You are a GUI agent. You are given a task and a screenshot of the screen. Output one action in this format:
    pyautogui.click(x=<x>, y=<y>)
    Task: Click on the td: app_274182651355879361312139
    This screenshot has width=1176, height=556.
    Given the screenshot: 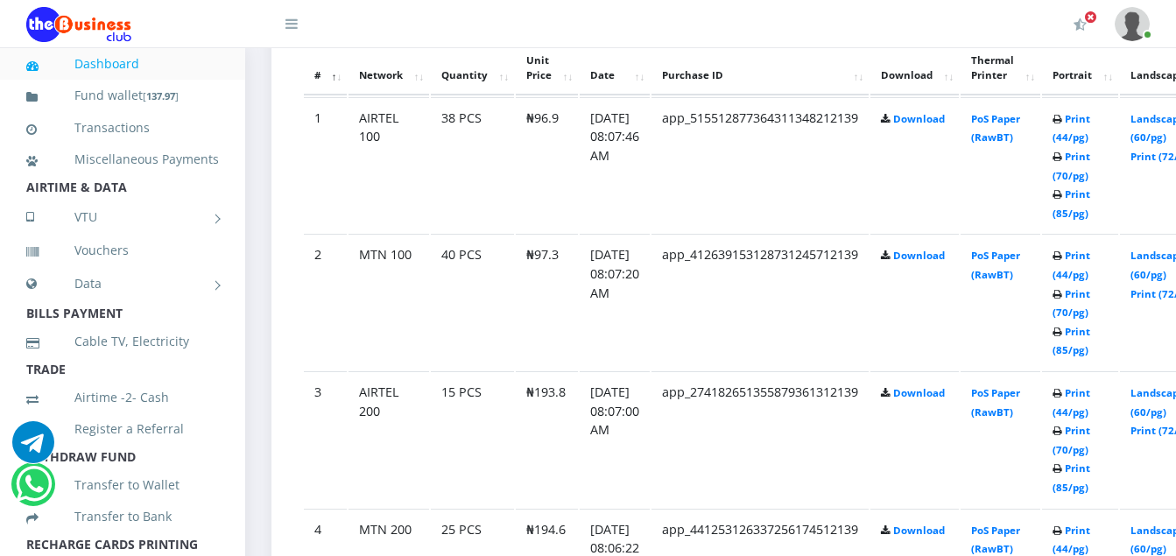 What is the action you would take?
    pyautogui.click(x=760, y=439)
    